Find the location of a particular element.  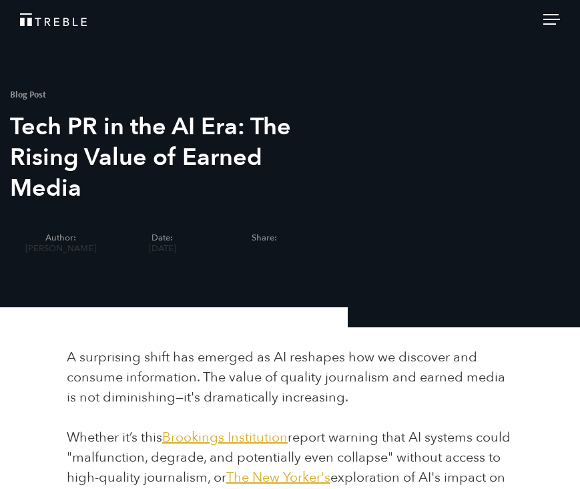

mark: Blog Post is located at coordinates (28, 94).